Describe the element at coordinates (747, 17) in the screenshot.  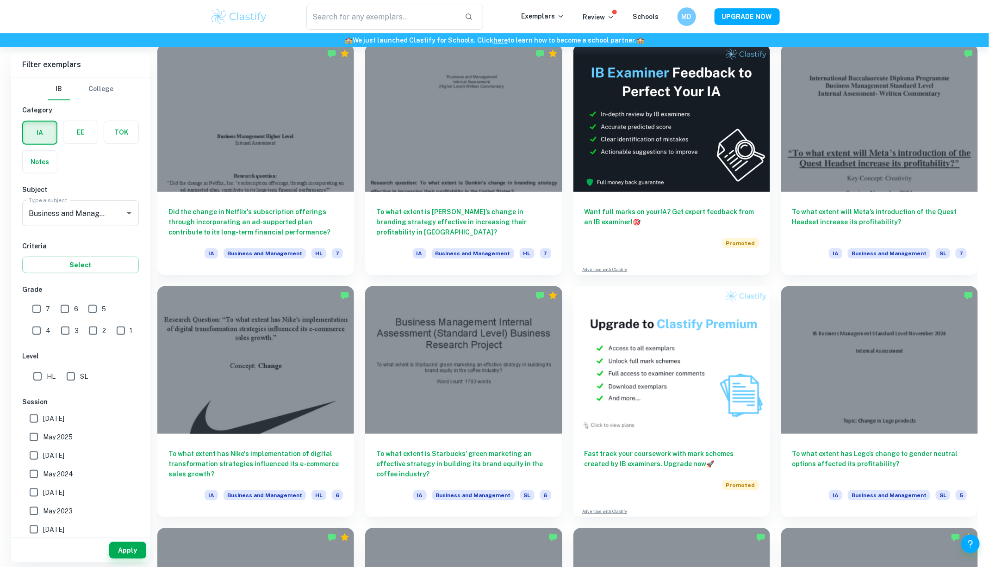
I see `button: UPGRADE NOW` at that location.